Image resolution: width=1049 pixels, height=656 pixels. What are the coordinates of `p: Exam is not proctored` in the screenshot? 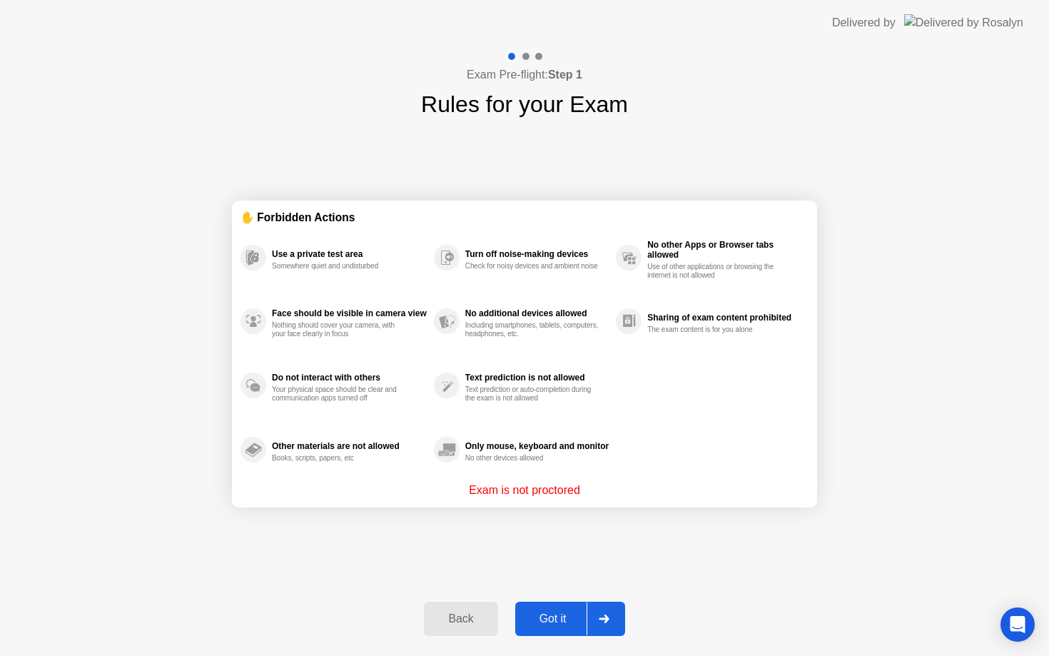 It's located at (524, 490).